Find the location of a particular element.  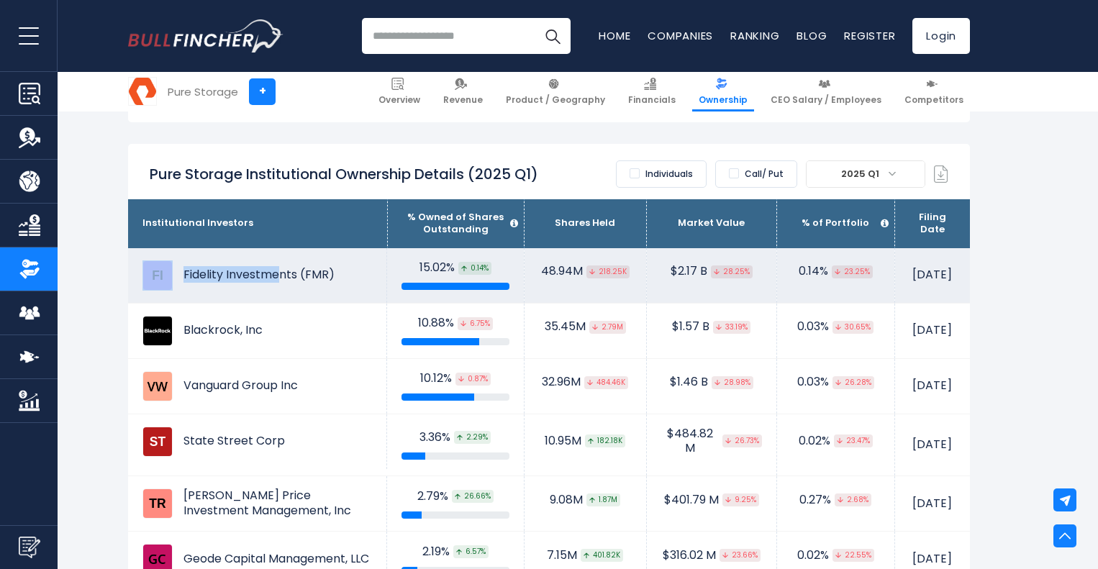

img: Vanguard Group Inc is located at coordinates (158, 386).